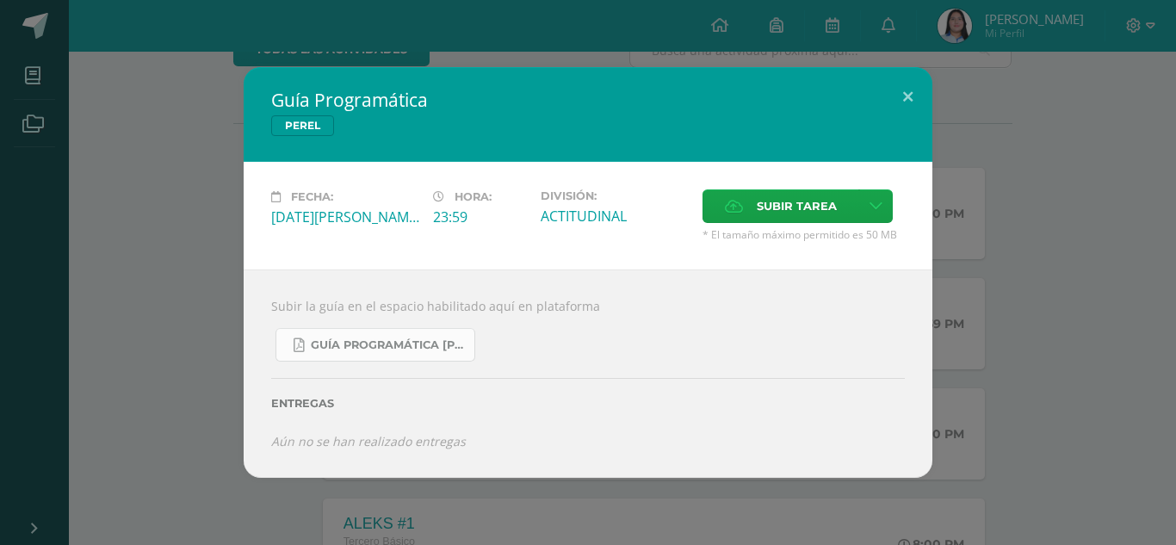 Image resolution: width=1176 pixels, height=545 pixels. What do you see at coordinates (796, 206) in the screenshot?
I see `span: Subir tarea` at bounding box center [796, 206].